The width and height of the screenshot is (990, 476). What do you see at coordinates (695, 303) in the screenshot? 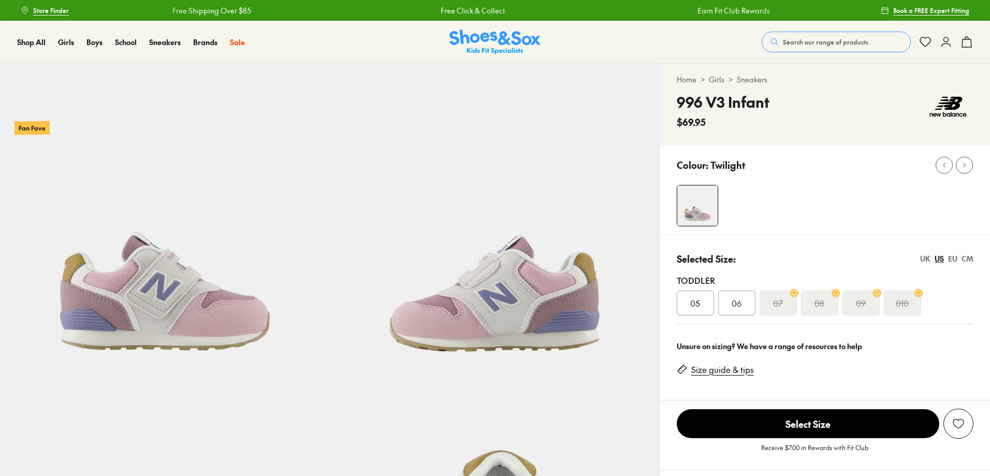
I see `span: 05` at bounding box center [695, 303].